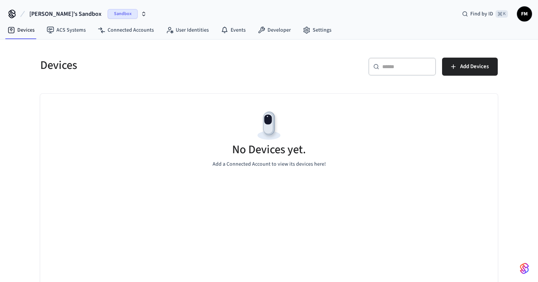 This screenshot has width=538, height=282. Describe the element at coordinates (269, 164) in the screenshot. I see `p: Add a Connected Account to view its devices here!` at that location.